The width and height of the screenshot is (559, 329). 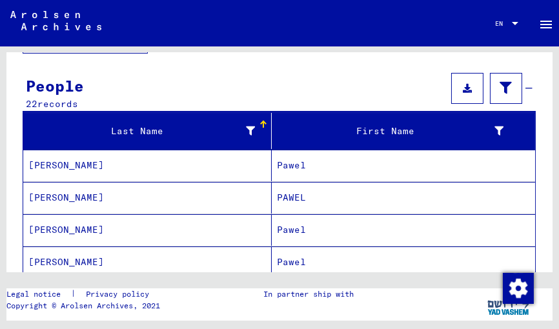 I want to click on span: 22, so click(x=32, y=104).